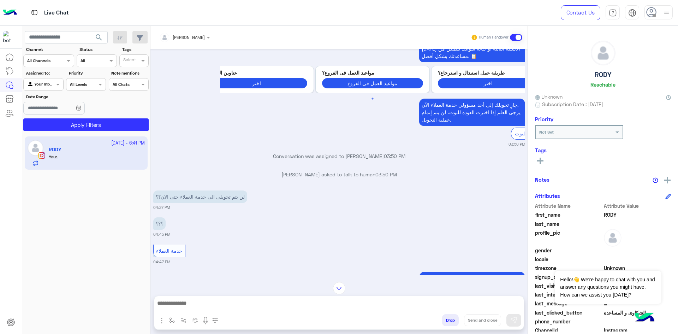 This screenshot has width=678, height=334. I want to click on span: phone_number, so click(569, 321).